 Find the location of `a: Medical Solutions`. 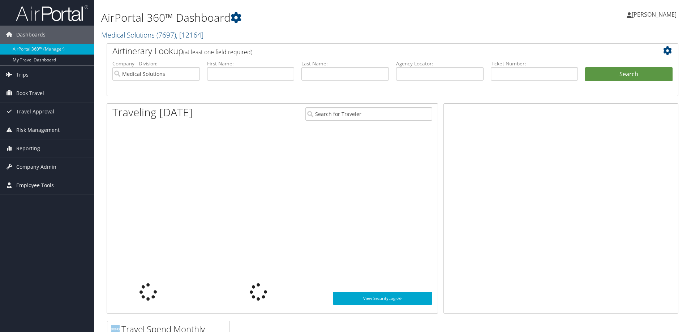

a: Medical Solutions is located at coordinates (152, 35).